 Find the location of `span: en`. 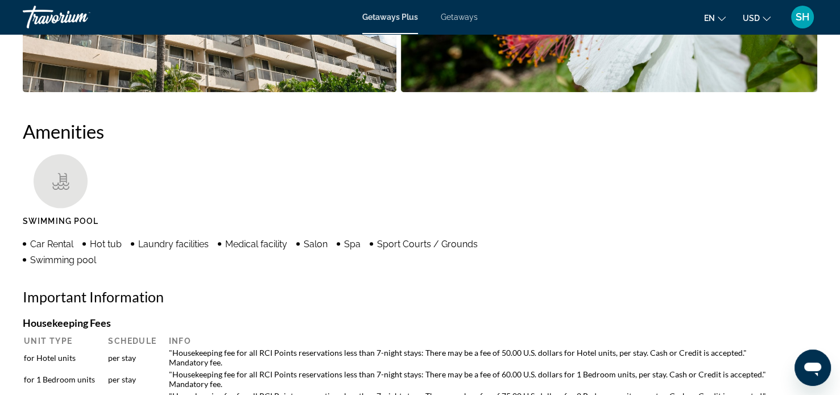

span: en is located at coordinates (709, 18).